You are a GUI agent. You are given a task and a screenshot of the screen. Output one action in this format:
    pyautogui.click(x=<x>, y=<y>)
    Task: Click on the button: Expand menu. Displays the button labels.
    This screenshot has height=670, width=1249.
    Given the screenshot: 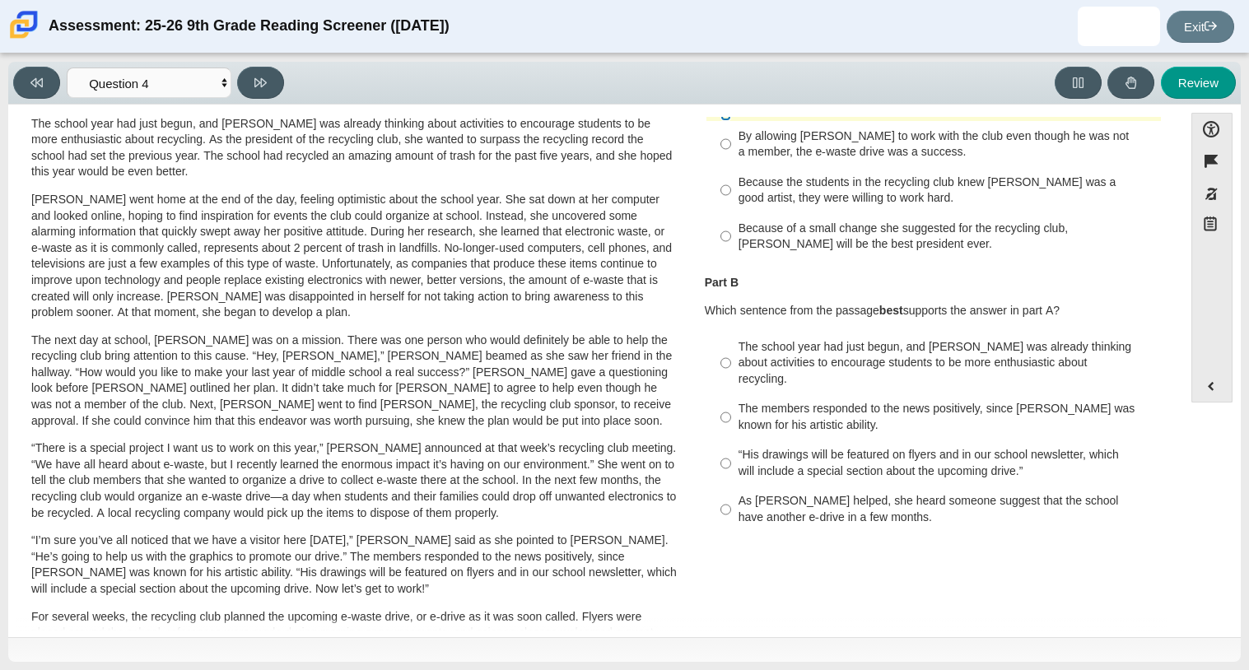 What is the action you would take?
    pyautogui.click(x=1212, y=386)
    